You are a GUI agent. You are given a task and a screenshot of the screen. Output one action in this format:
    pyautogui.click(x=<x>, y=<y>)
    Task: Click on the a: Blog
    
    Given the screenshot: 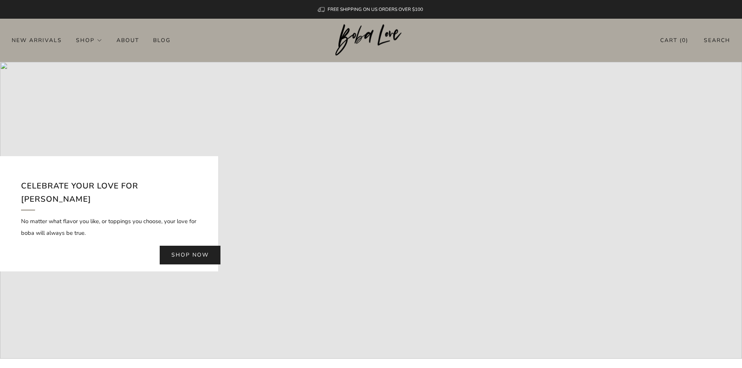 What is the action you would take?
    pyautogui.click(x=162, y=40)
    